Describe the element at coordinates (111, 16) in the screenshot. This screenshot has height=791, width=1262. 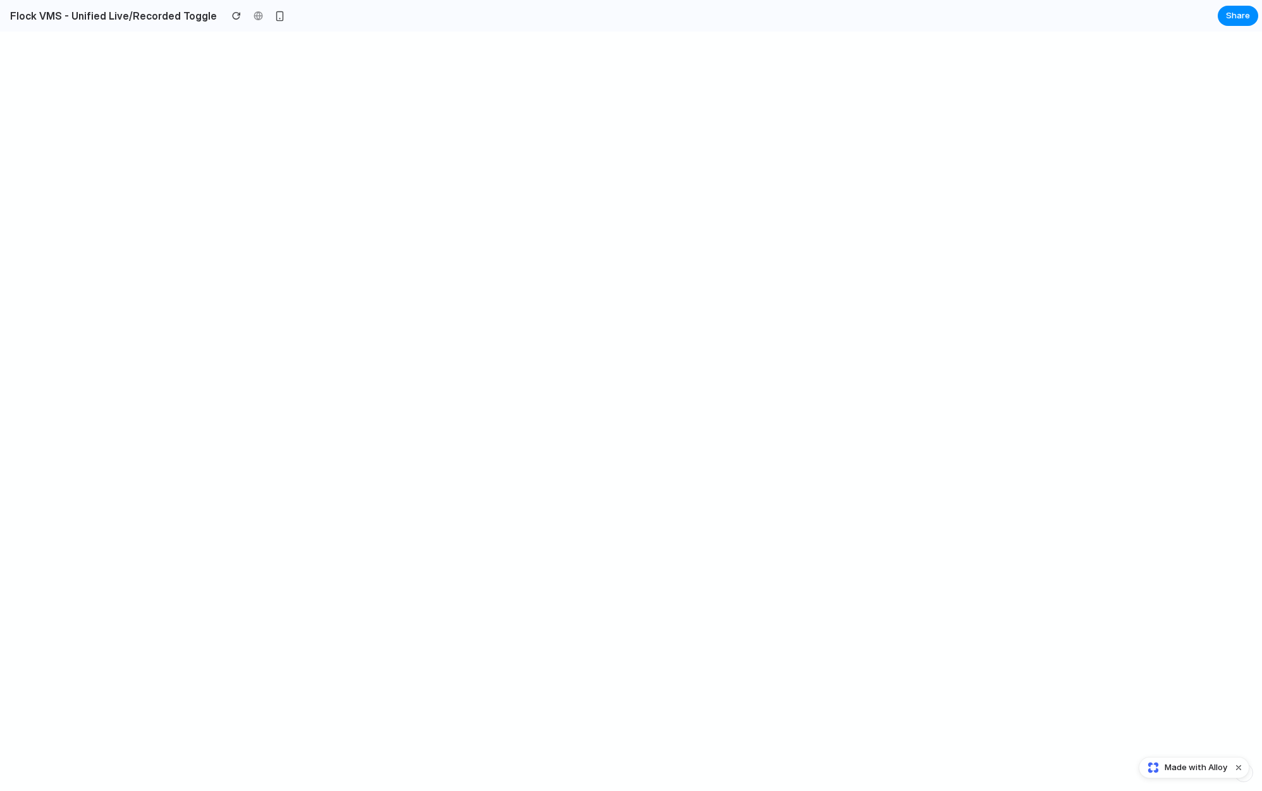
I see `h2: Flock VMS - Unified Live/Recorded Toggle` at that location.